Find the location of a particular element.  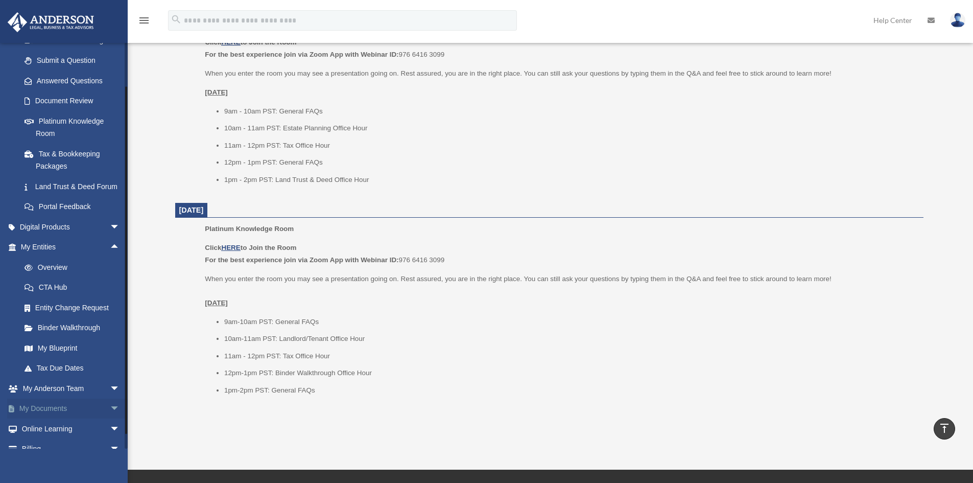

a: My Anderson Teamarrow_drop_down is located at coordinates (71, 388).